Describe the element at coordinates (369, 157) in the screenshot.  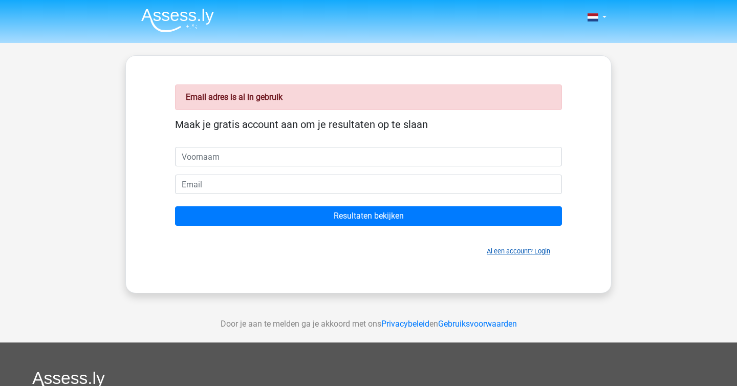
I see `input: Voornaam` at that location.